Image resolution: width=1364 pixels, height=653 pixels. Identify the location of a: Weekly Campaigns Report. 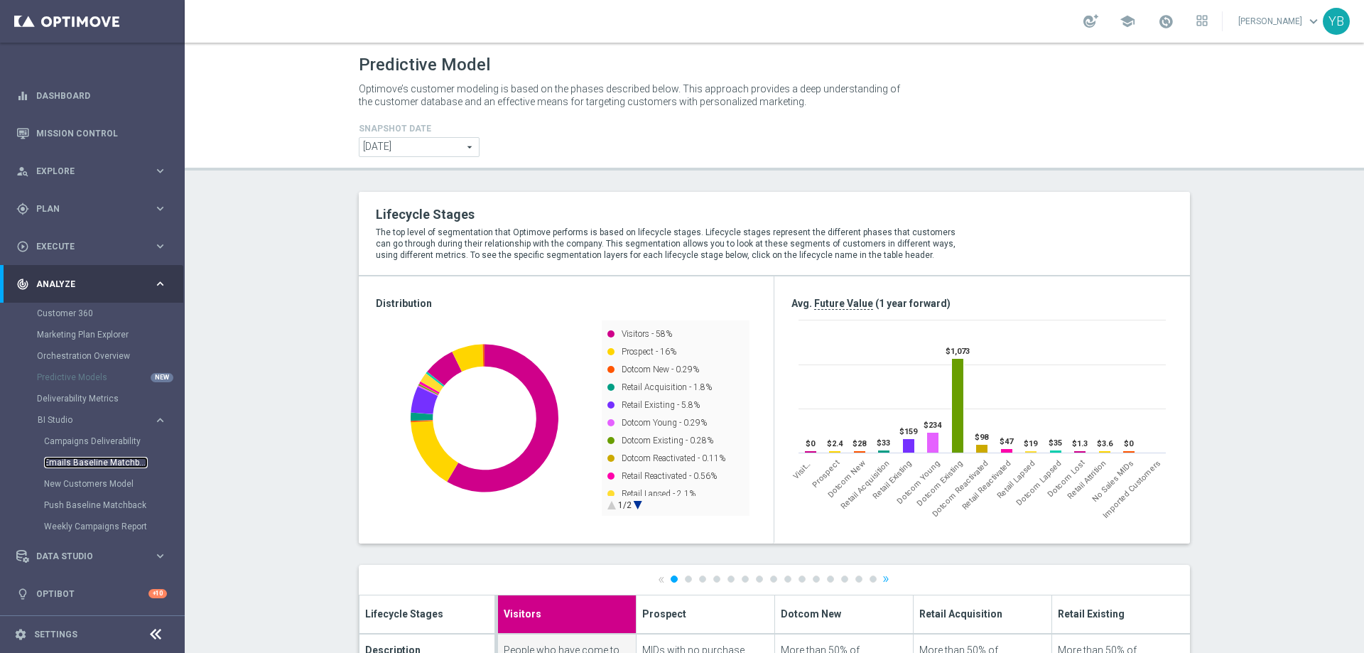
(96, 526).